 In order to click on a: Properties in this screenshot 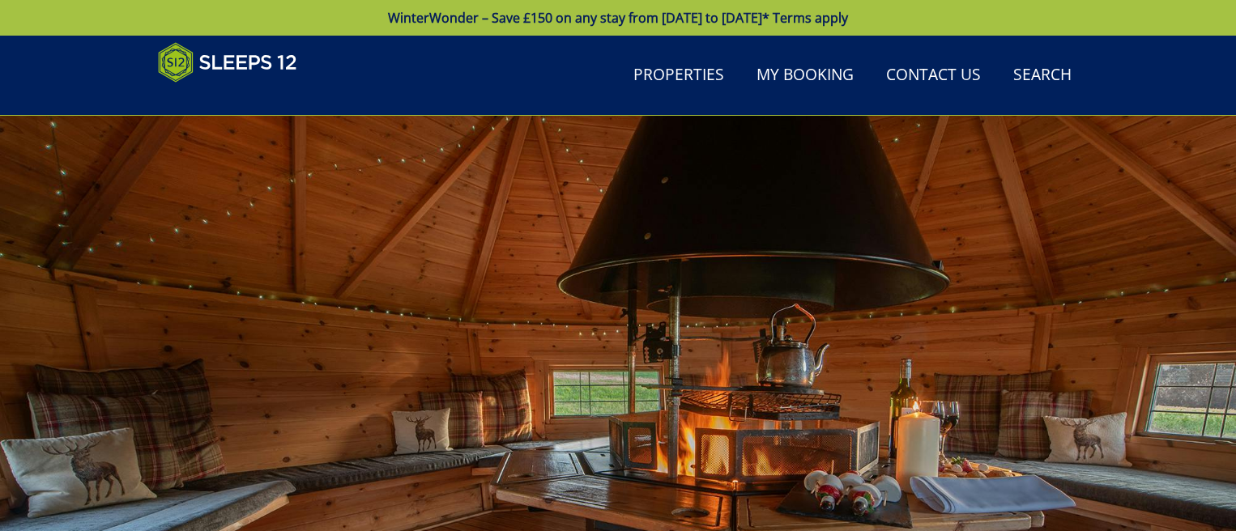, I will do `click(679, 75)`.